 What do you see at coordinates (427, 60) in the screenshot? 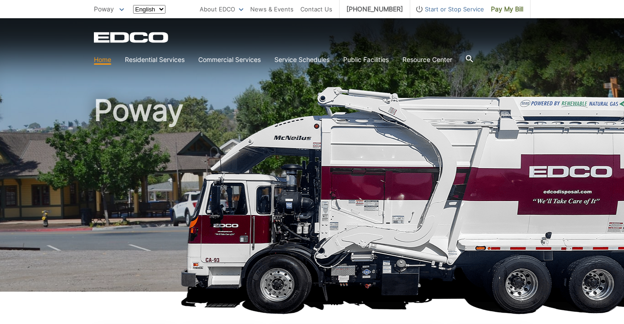
I see `a: Resource Center` at bounding box center [427, 60].